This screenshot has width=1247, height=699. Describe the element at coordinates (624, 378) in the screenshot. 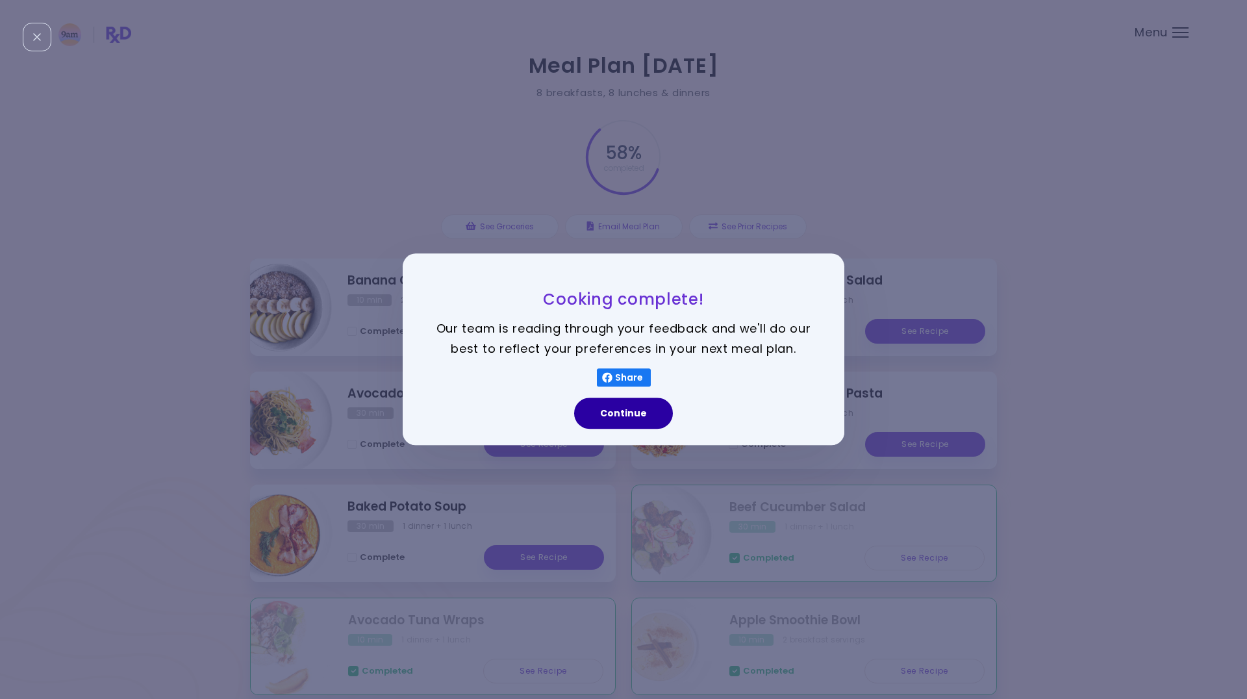

I see `button: Share` at that location.